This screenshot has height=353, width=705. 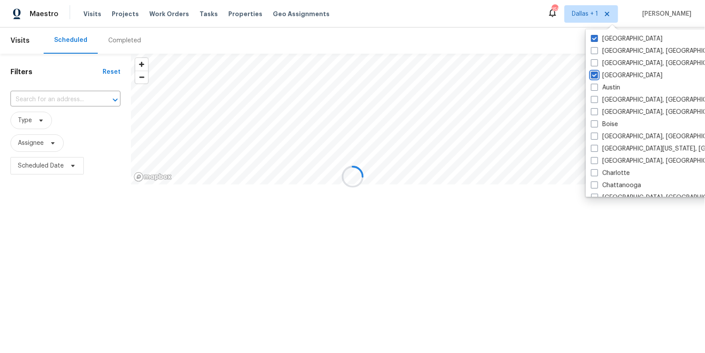 What do you see at coordinates (141, 77) in the screenshot?
I see `span: Zoom out` at bounding box center [141, 77].